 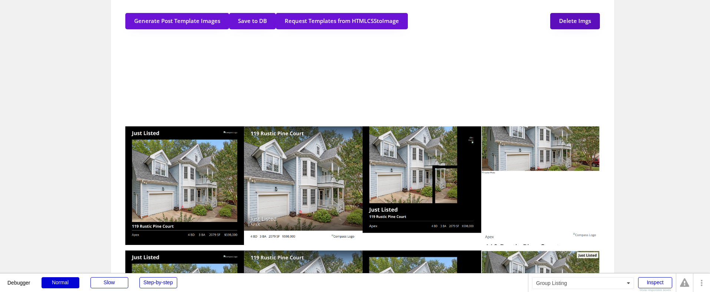 What do you see at coordinates (540, 186) in the screenshot?
I see `img: b96f6d77-76a5-41e6-bc2d-e1401943a27b` at bounding box center [540, 186].